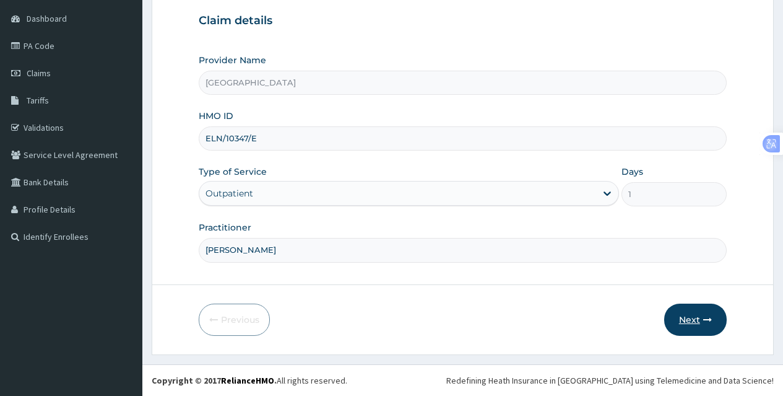 The height and width of the screenshot is (396, 783). Describe the element at coordinates (46, 19) in the screenshot. I see `span: Dashboard` at that location.